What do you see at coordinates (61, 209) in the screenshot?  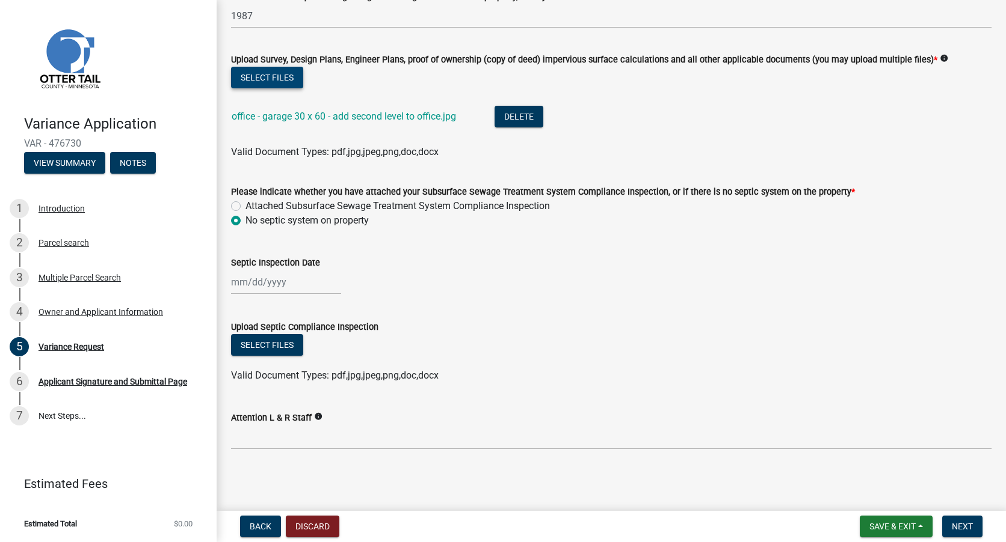 I see `div: Introduction` at bounding box center [61, 209].